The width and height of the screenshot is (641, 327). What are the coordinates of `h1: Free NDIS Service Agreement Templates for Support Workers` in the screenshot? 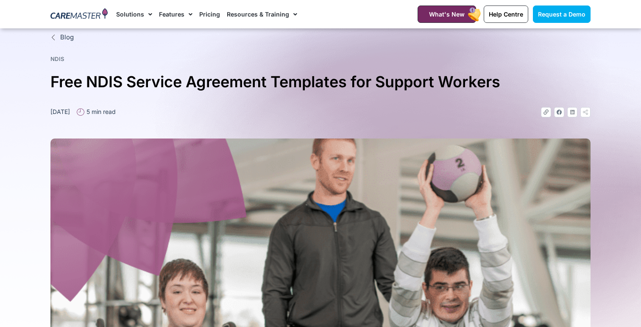 It's located at (320, 82).